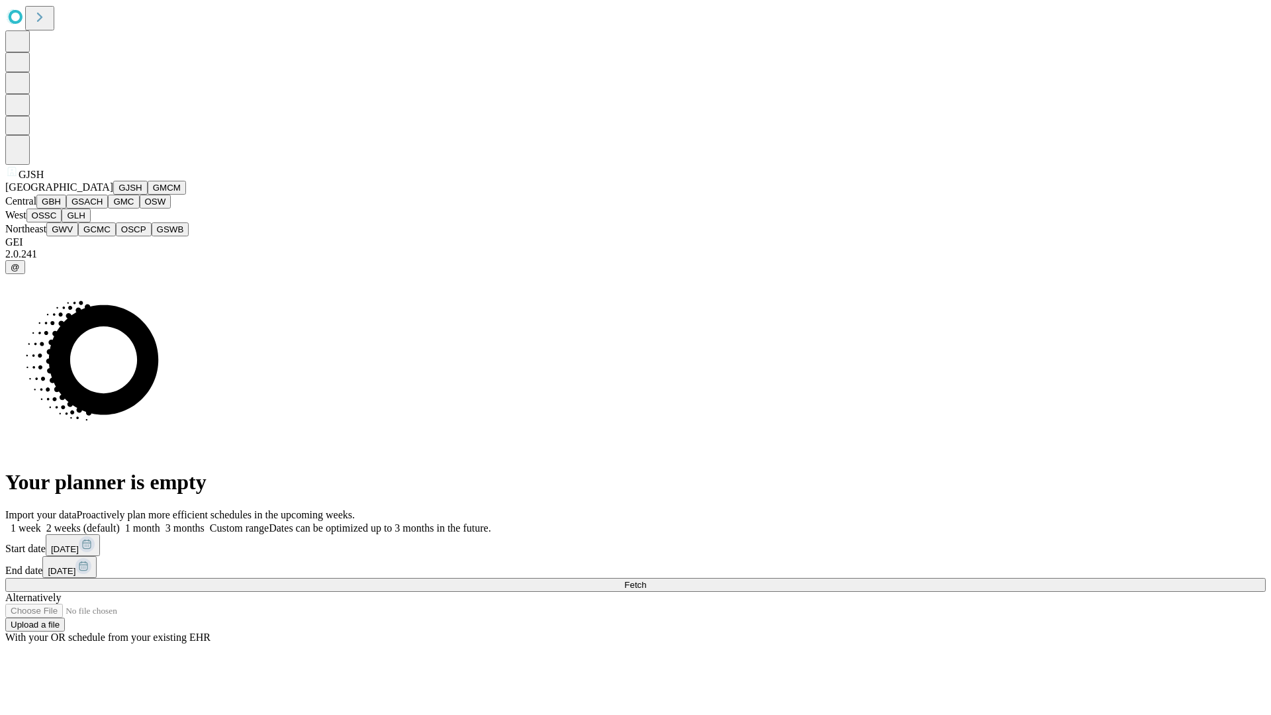 This screenshot has height=715, width=1271. I want to click on span: 2 weeks (default), so click(83, 528).